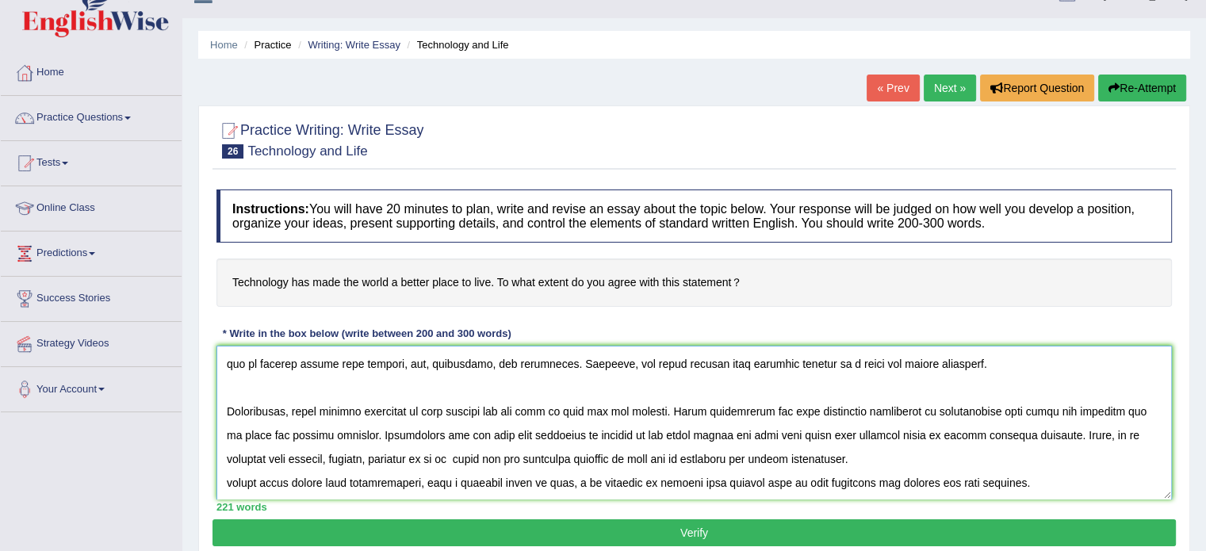 The height and width of the screenshot is (551, 1206). I want to click on button: Re-Attempt, so click(1142, 88).